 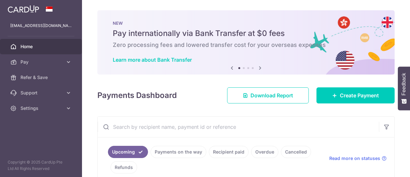 What do you see at coordinates (268, 95) in the screenshot?
I see `a: Download Report` at bounding box center [268, 95].